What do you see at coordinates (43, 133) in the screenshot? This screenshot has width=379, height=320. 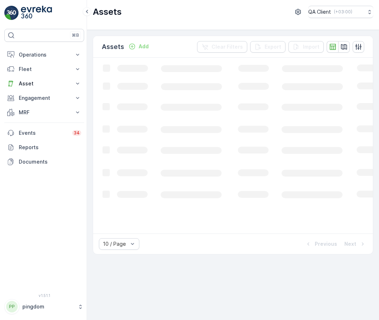 I see `p: Events` at bounding box center [43, 133].